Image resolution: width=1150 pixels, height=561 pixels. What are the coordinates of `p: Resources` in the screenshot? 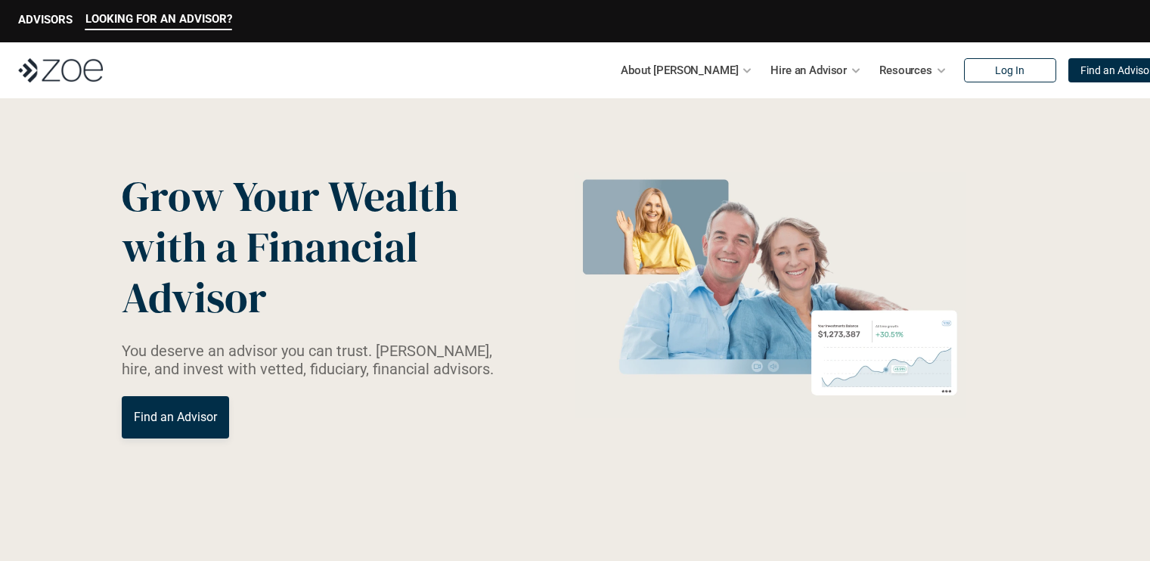 It's located at (906, 70).